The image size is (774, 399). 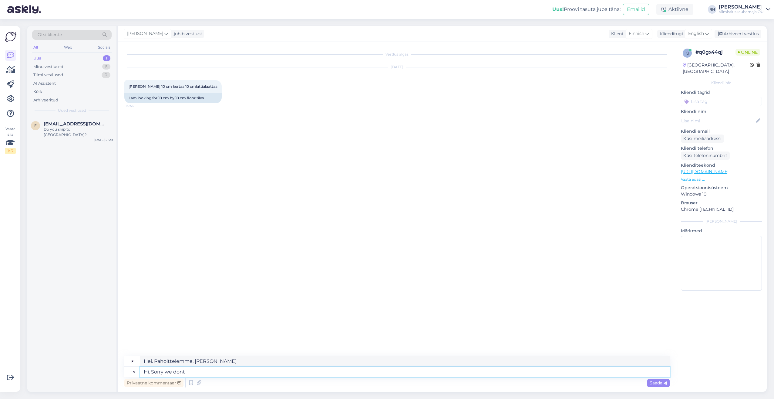 What do you see at coordinates (106, 67) in the screenshot?
I see `div: 5` at bounding box center [106, 67].